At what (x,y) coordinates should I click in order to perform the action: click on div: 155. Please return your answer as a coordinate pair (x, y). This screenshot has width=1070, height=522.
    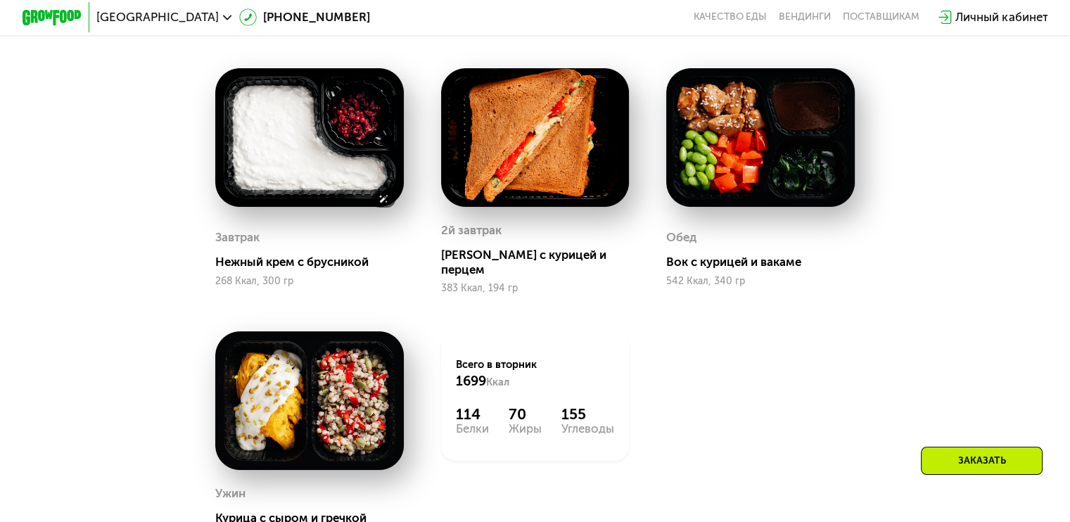
    Looking at the image, I should click on (587, 414).